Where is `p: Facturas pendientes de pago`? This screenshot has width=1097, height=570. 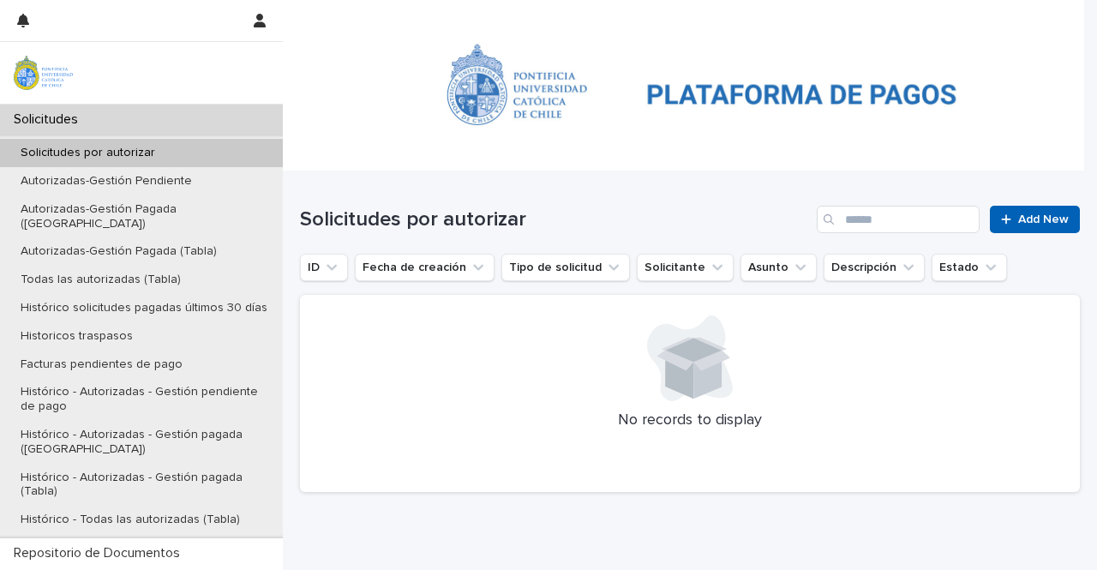
p: Facturas pendientes de pago is located at coordinates (101, 364).